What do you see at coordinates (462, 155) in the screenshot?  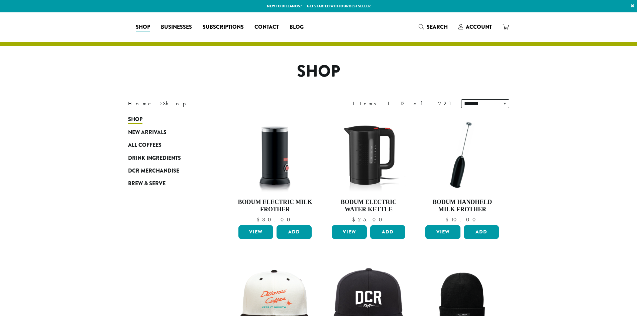 I see `img: DP3927.01-002.png` at bounding box center [462, 155].